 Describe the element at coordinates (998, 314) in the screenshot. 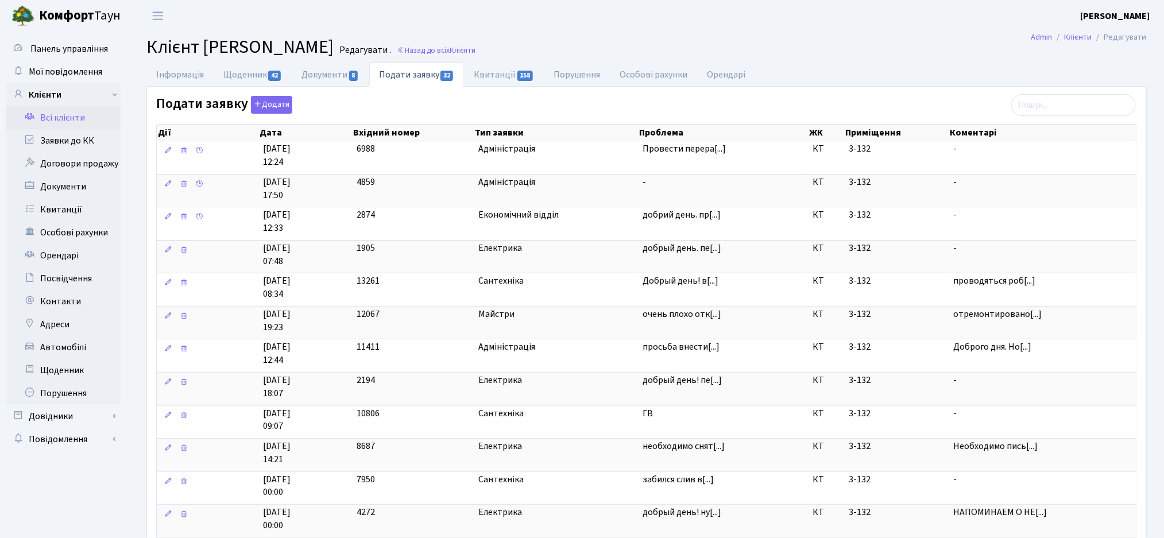

I see `span: отремонтировано[...]` at that location.